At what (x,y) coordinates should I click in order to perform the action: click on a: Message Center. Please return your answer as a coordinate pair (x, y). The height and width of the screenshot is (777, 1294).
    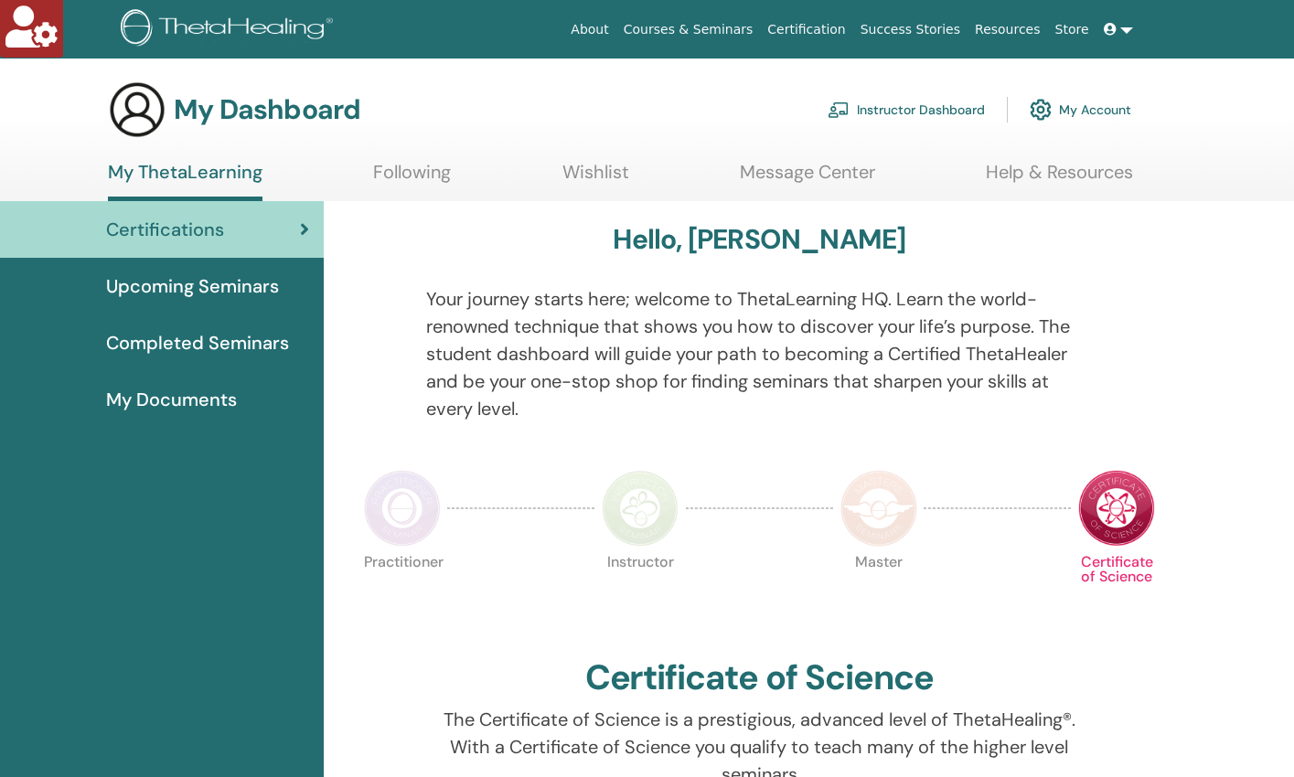
    Looking at the image, I should click on (807, 178).